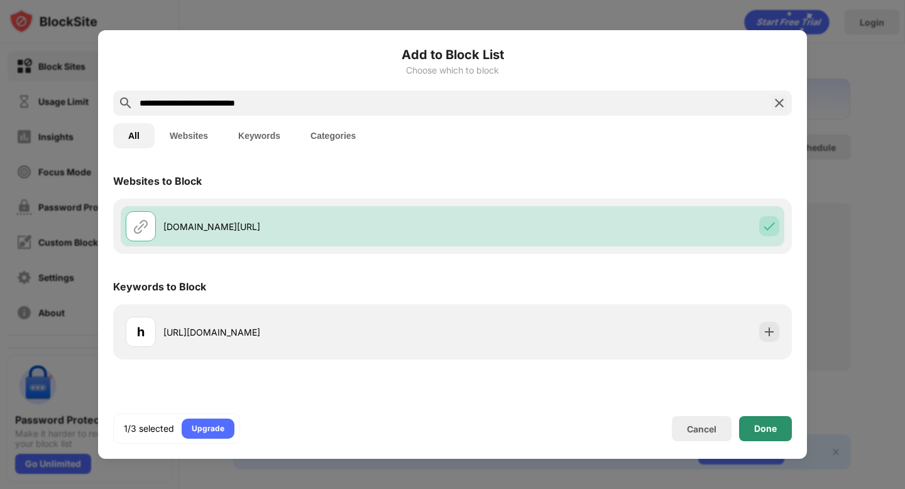  Describe the element at coordinates (259, 136) in the screenshot. I see `button: Keywords` at that location.